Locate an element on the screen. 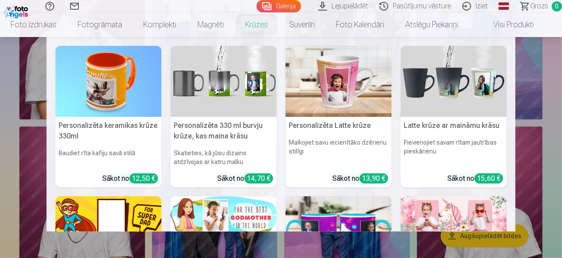  a: Foto kalendāri is located at coordinates (360, 25).